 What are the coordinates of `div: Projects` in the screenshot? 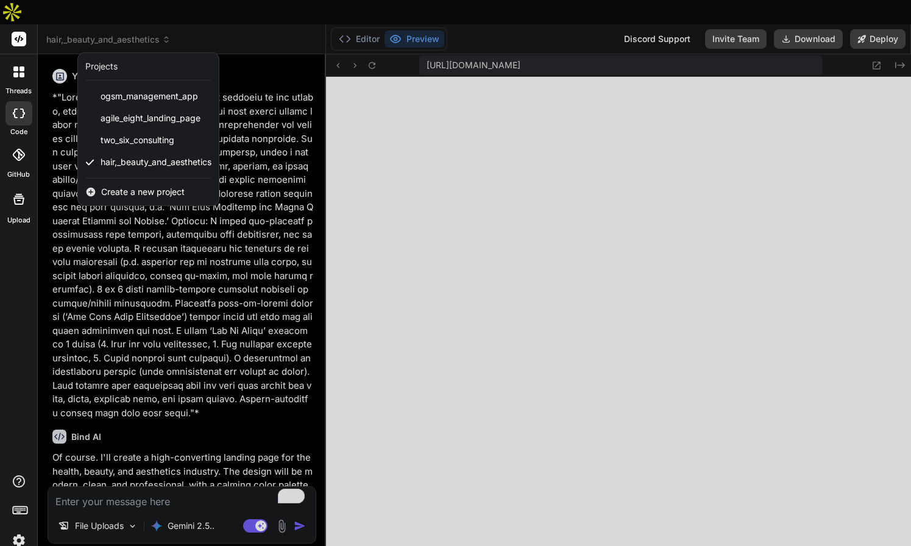 It's located at (101, 66).